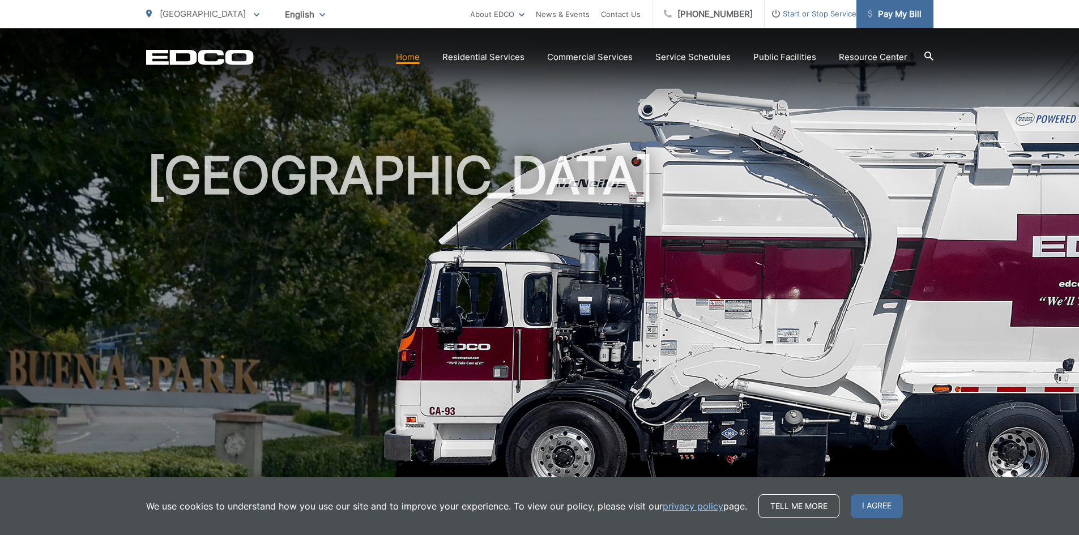 The height and width of the screenshot is (535, 1079). What do you see at coordinates (408, 57) in the screenshot?
I see `a: Home` at bounding box center [408, 57].